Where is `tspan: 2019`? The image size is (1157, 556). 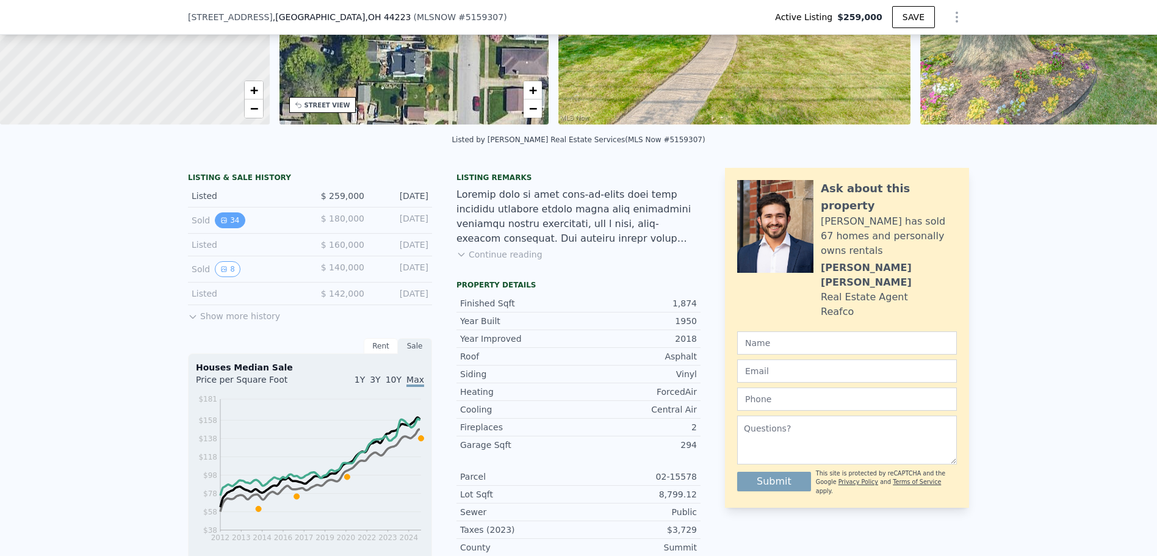 tspan: 2019 is located at coordinates (325, 537).